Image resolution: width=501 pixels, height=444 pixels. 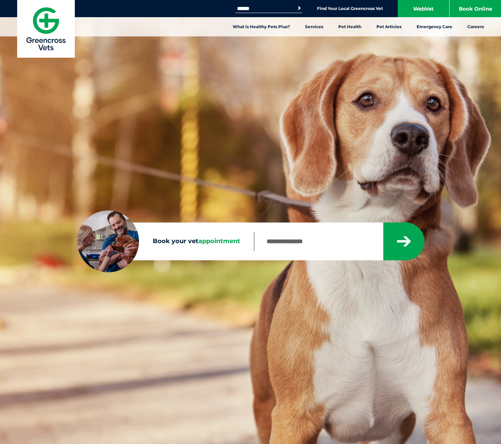 I want to click on a: Pet Articles, so click(x=389, y=27).